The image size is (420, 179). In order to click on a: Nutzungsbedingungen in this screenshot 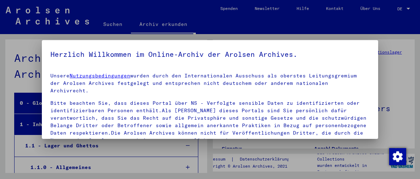, I will do `click(100, 76)`.